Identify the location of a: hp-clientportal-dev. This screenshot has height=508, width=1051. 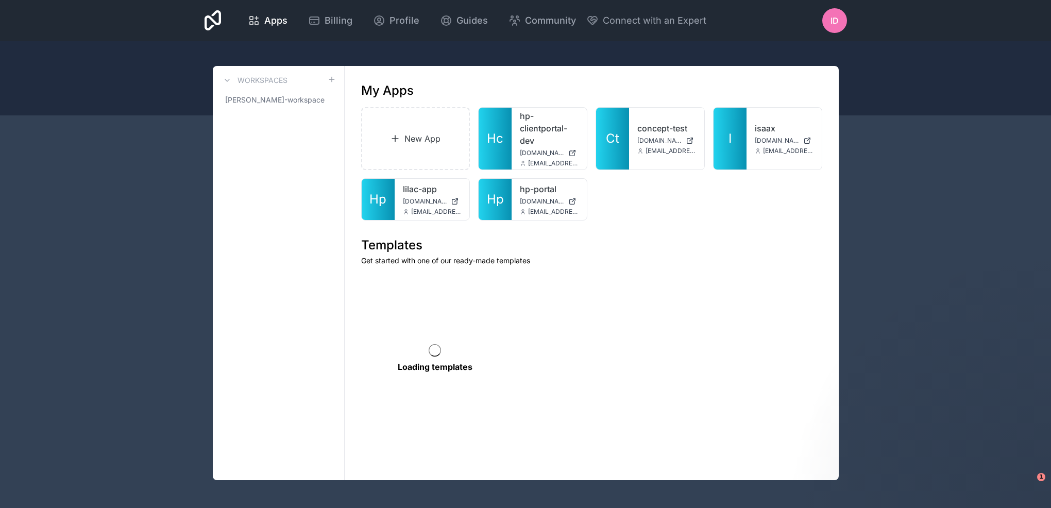
(549, 128).